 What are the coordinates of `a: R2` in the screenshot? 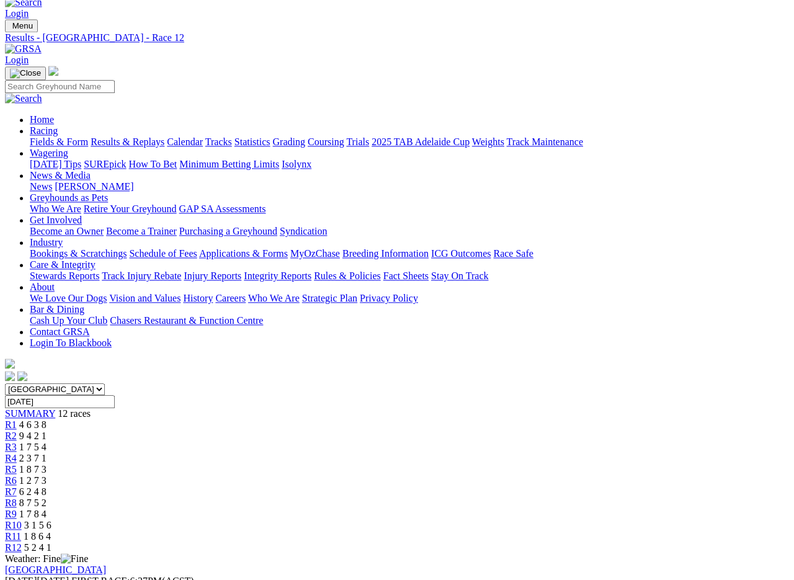 It's located at (11, 436).